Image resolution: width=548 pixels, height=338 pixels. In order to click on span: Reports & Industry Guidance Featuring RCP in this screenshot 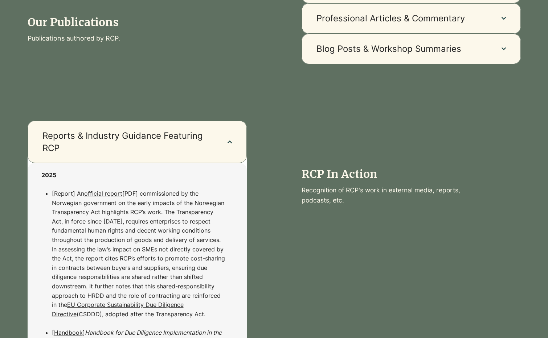, I will do `click(128, 142)`.